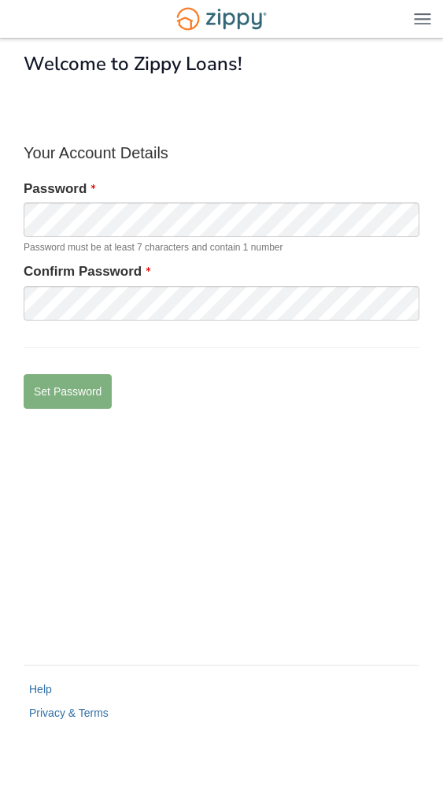 This screenshot has width=443, height=805. What do you see at coordinates (221, 247) in the screenshot?
I see `span: Password must be at least 7 characters and contain 1 number` at bounding box center [221, 247].